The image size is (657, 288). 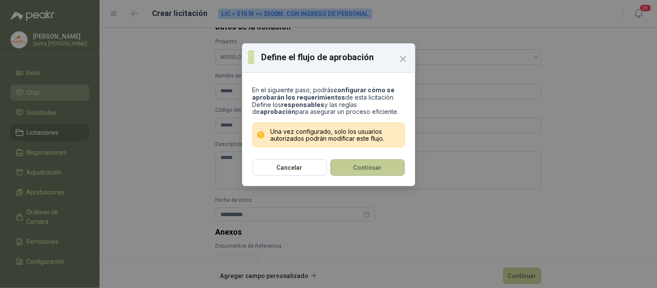 I want to click on p: Una vez configurado, solo los usuarios autorizados podrán modificar este flujo., so click(x=336, y=135).